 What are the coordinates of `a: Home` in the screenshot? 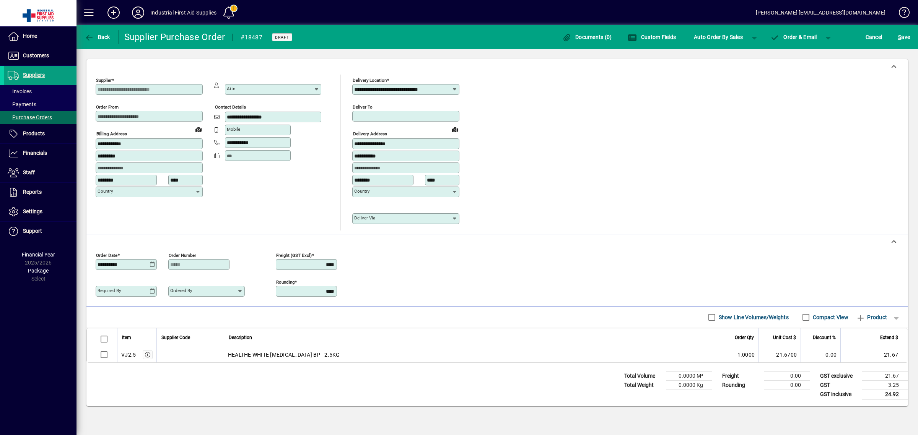 It's located at (40, 36).